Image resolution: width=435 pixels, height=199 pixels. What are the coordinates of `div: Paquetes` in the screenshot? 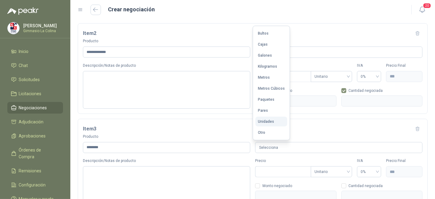 It's located at (266, 99).